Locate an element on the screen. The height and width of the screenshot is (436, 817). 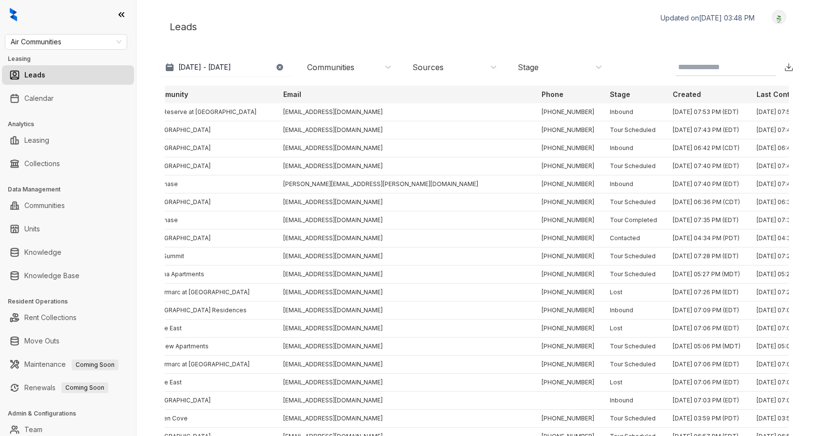
a: Units is located at coordinates (32, 229).